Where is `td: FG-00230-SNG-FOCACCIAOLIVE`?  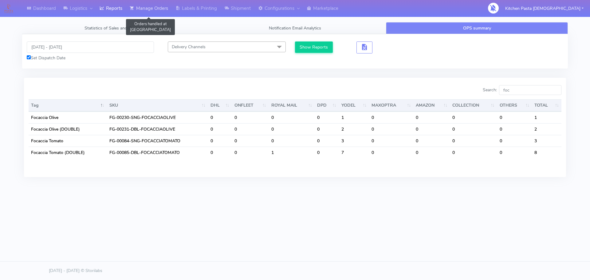 td: FG-00230-SNG-FOCACCIAOLIVE is located at coordinates (157, 117).